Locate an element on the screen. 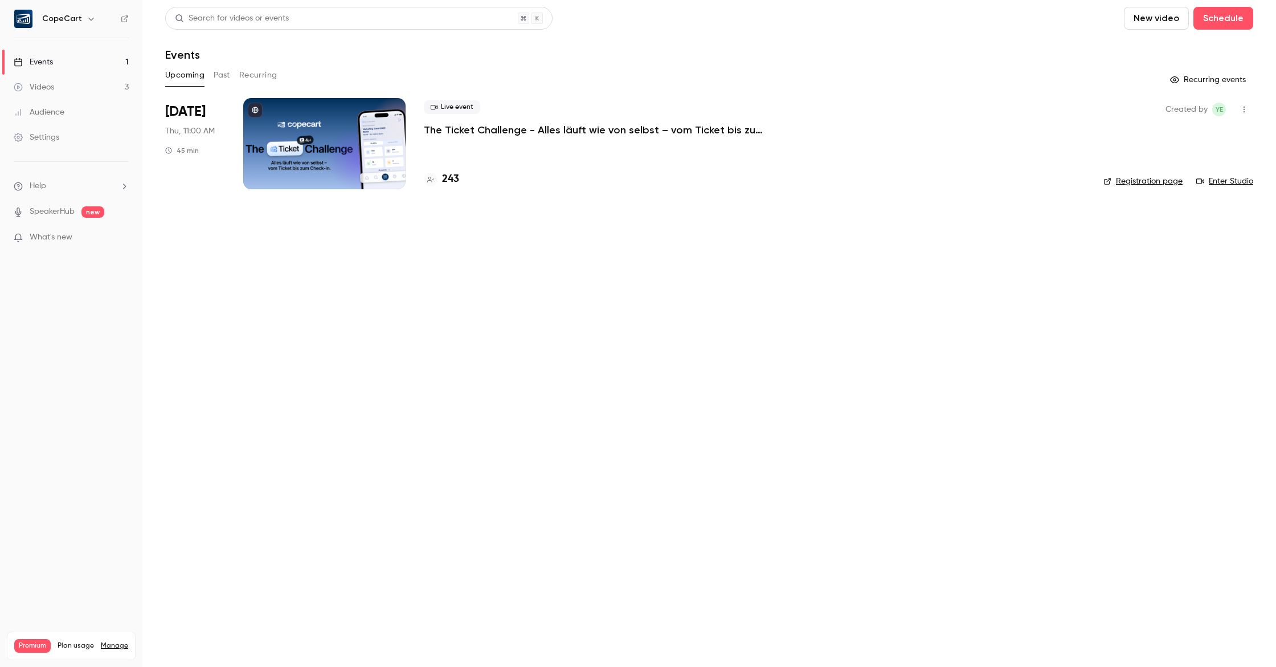  div: Videos is located at coordinates (34, 87).